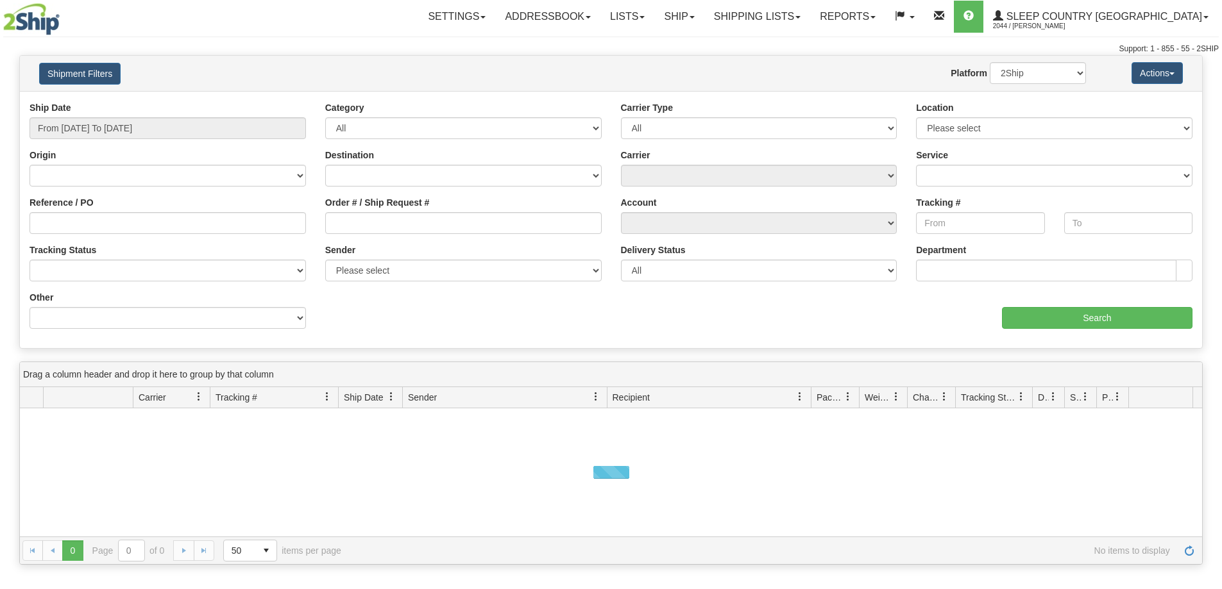 The width and height of the screenshot is (1222, 589). Describe the element at coordinates (377, 203) in the screenshot. I see `label: Order # / Ship Request #` at that location.